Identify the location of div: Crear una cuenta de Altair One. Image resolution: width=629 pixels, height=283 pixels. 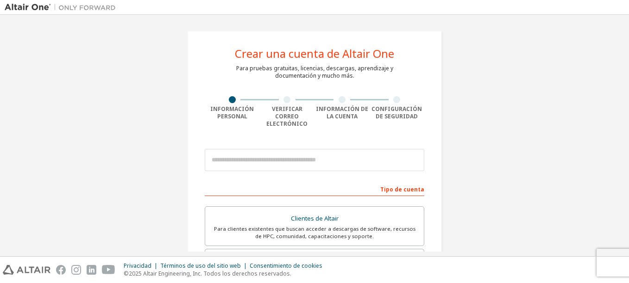
(315, 54).